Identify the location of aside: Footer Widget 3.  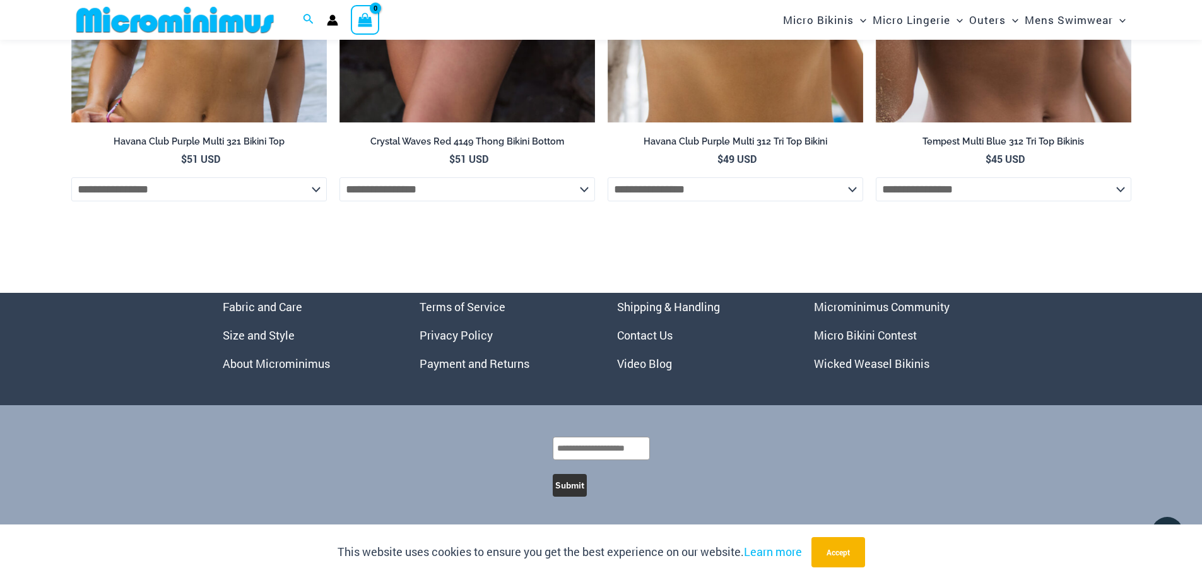
(700, 335).